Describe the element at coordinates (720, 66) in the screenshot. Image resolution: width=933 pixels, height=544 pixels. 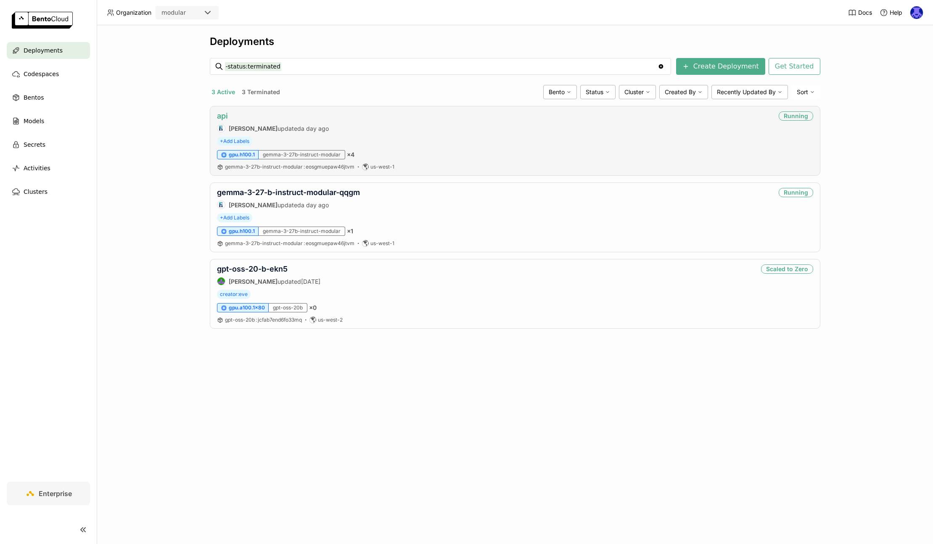
I see `button: Create Deployment` at that location.